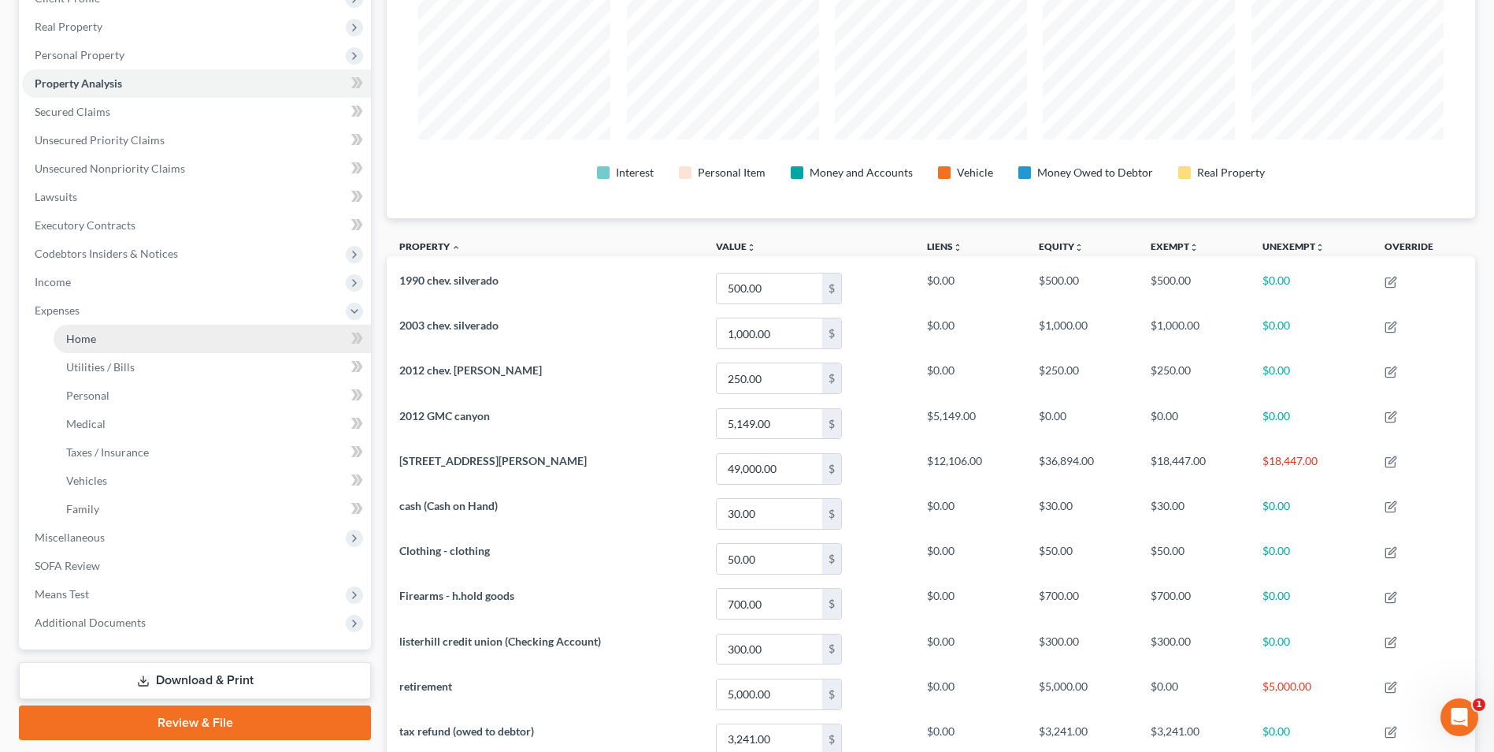 This screenshot has width=1494, height=752. I want to click on span: Vehicles, so click(87, 480).